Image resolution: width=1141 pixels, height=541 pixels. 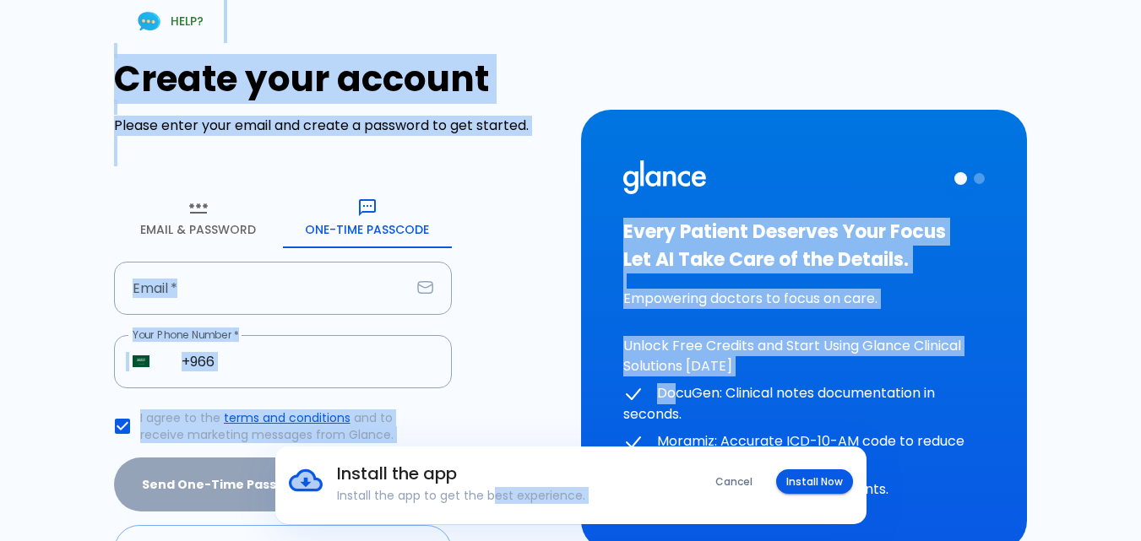 What do you see at coordinates (804, 452) in the screenshot?
I see `p: Moramiz: Accurate ICD-10-AM code to reduce insurance hassle.` at bounding box center [804, 452].